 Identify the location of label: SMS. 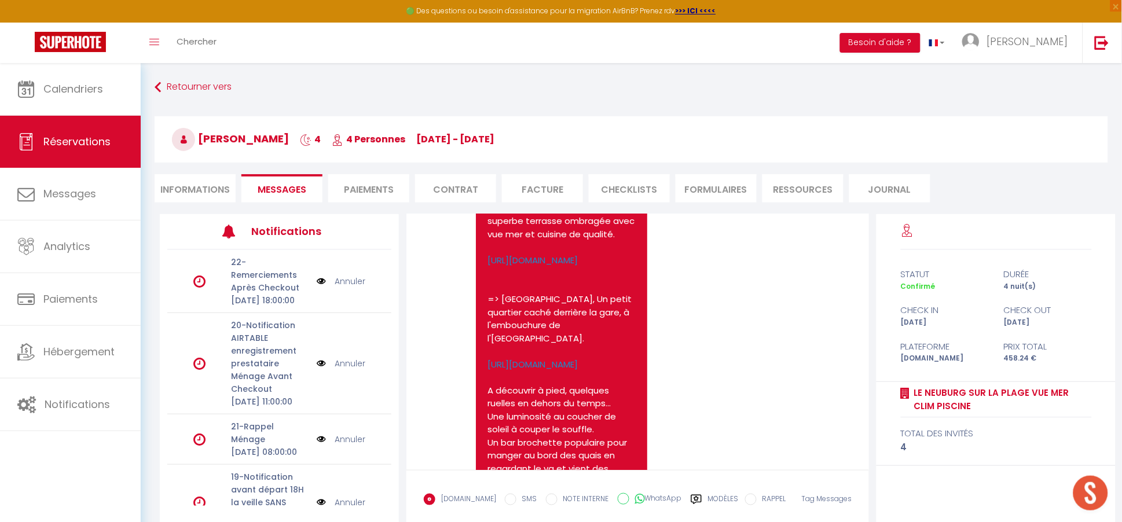
(527, 500).